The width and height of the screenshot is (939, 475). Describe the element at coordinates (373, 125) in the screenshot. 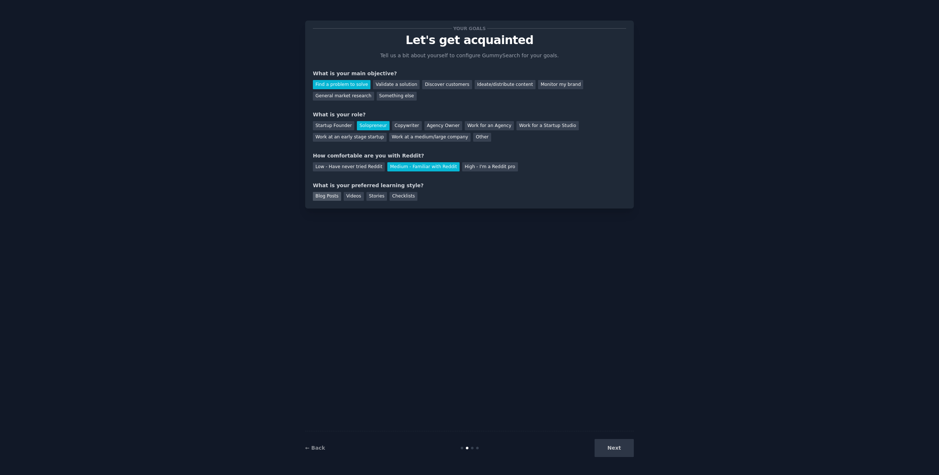

I see `div: Solopreneur` at that location.